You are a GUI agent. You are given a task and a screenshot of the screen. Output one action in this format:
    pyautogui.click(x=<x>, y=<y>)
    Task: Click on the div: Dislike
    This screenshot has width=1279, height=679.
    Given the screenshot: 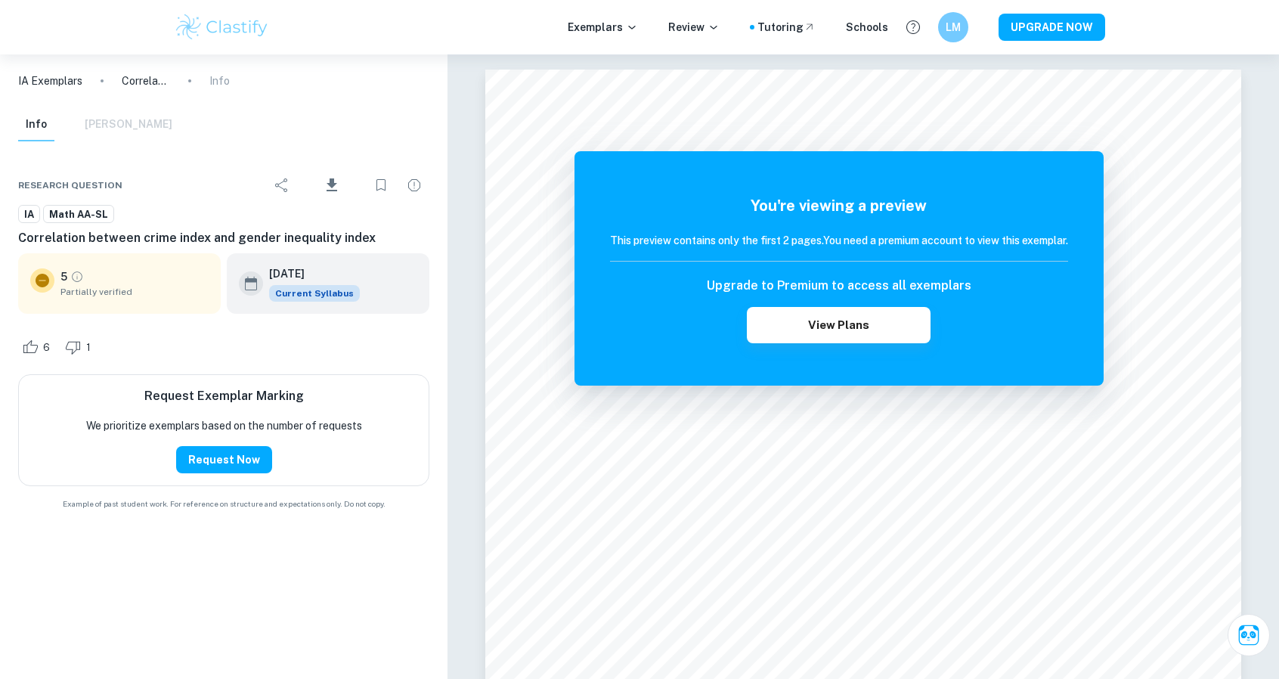 What is the action you would take?
    pyautogui.click(x=80, y=347)
    